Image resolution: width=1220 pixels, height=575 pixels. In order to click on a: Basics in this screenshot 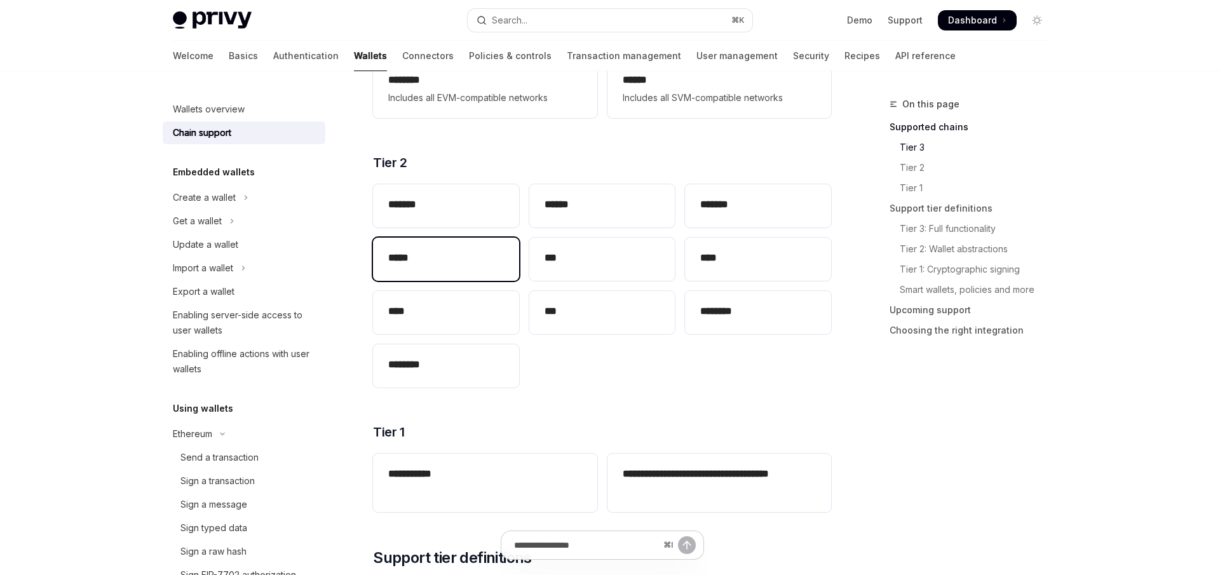, I will do `click(243, 56)`.